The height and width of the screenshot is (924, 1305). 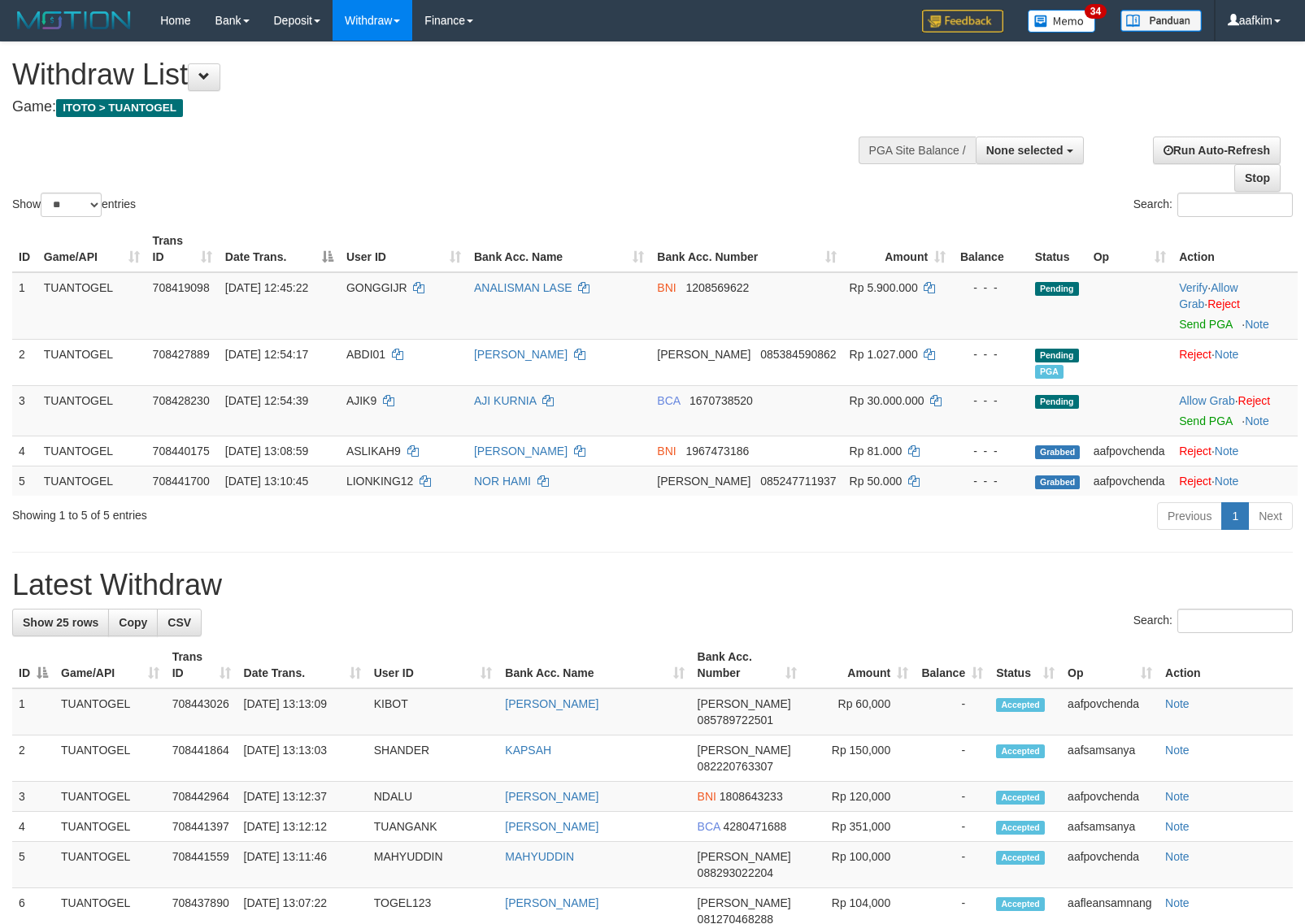 I want to click on td: 708442964, so click(x=202, y=797).